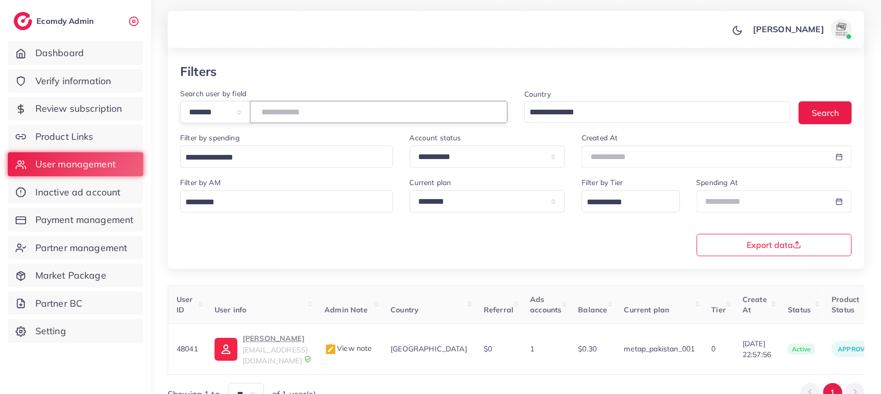  I want to click on span: active, so click(801, 350).